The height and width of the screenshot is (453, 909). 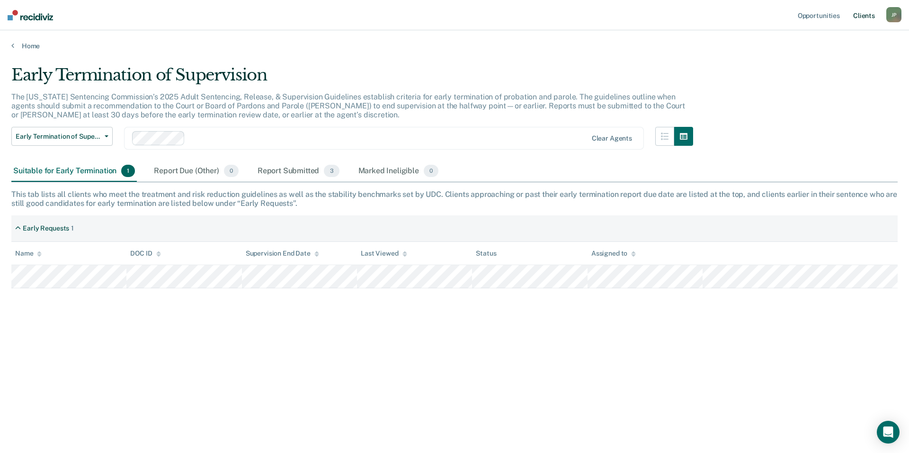 What do you see at coordinates (45, 228) in the screenshot?
I see `div: Early Requests1` at bounding box center [45, 228].